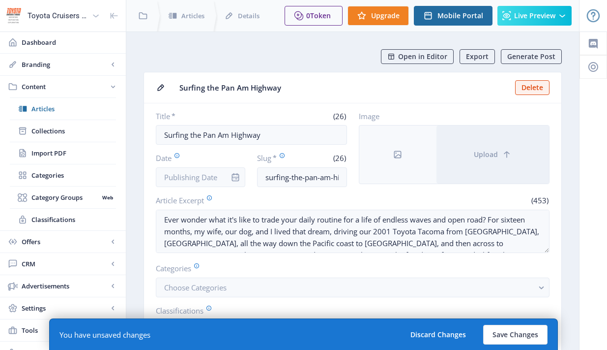 This screenshot has width=607, height=350. Describe the element at coordinates (386, 16) in the screenshot. I see `span: Upgrade` at that location.